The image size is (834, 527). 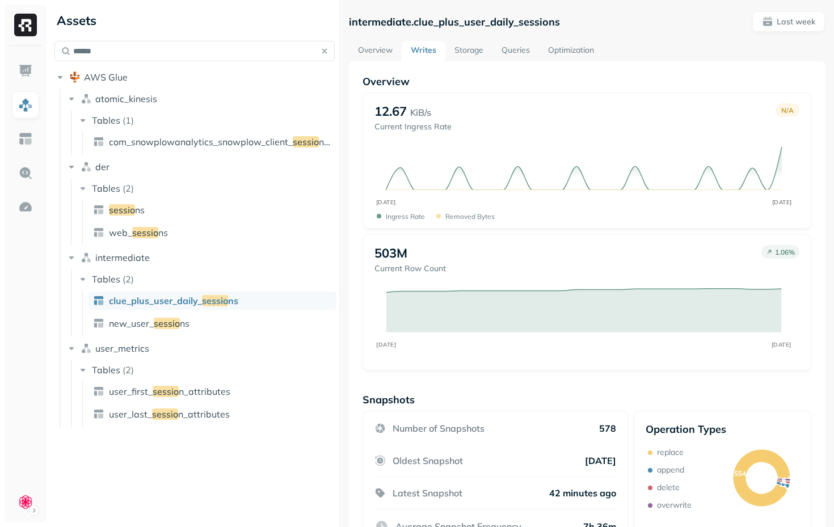 I want to click on span: com_snowplowanalytics_snowplow_client_, so click(x=201, y=142).